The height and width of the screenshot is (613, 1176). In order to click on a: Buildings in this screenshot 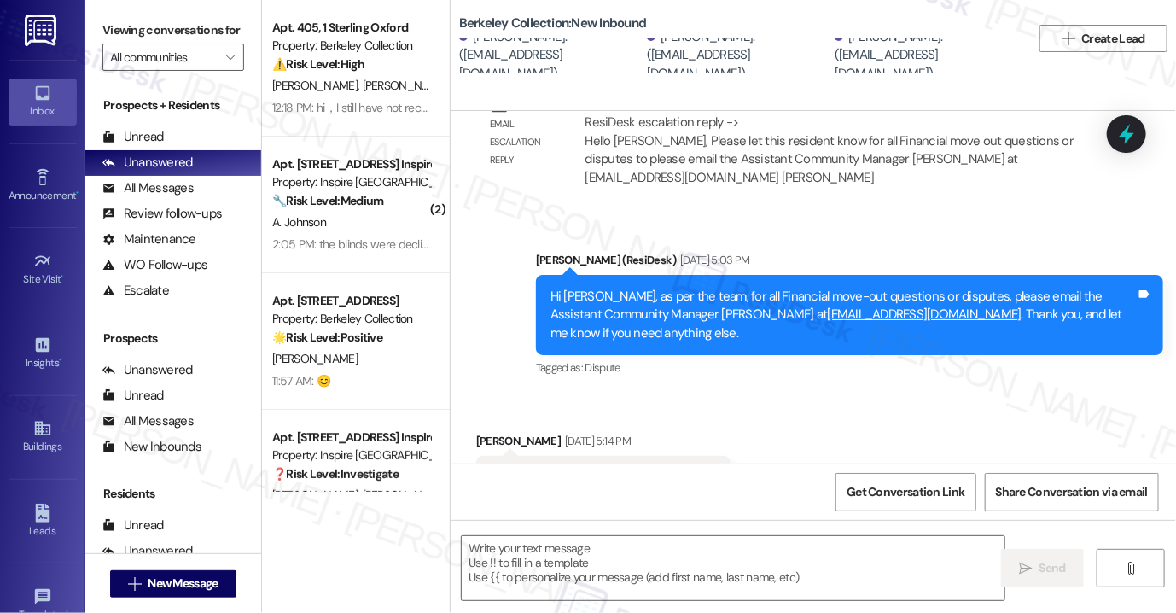, I will do `click(43, 437)`.